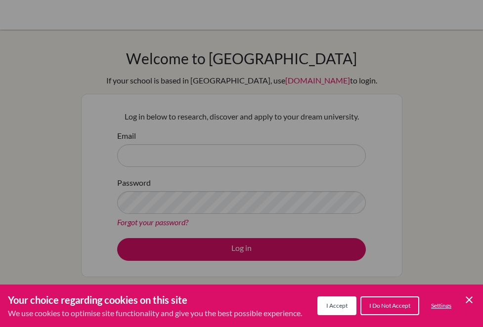 This screenshot has height=327, width=483. Describe the element at coordinates (390, 306) in the screenshot. I see `span: I Do Not Accept` at that location.